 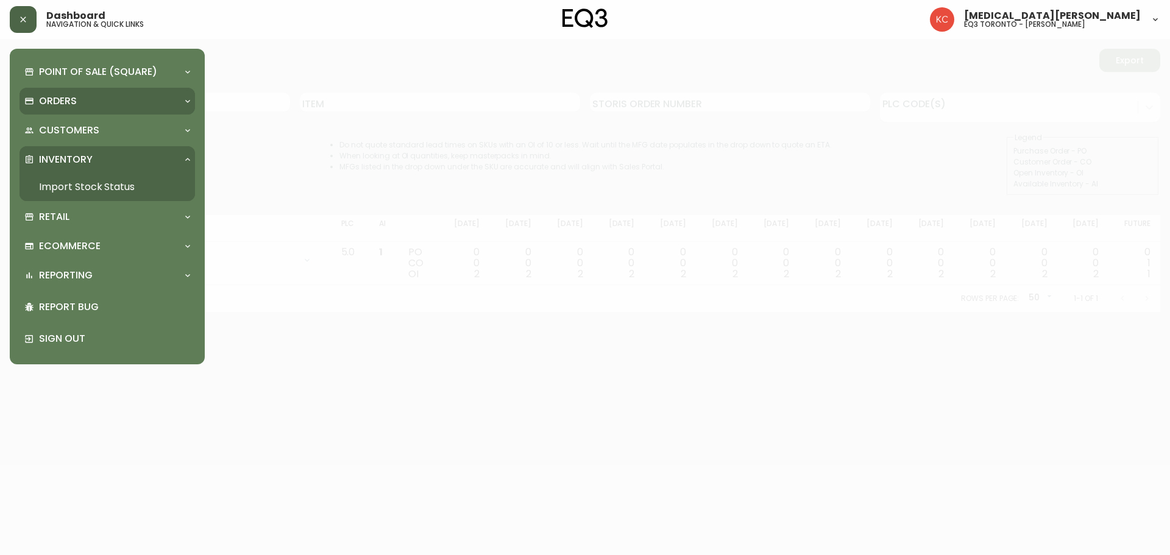 What do you see at coordinates (107, 246) in the screenshot?
I see `div: Ecommerce` at bounding box center [107, 246].